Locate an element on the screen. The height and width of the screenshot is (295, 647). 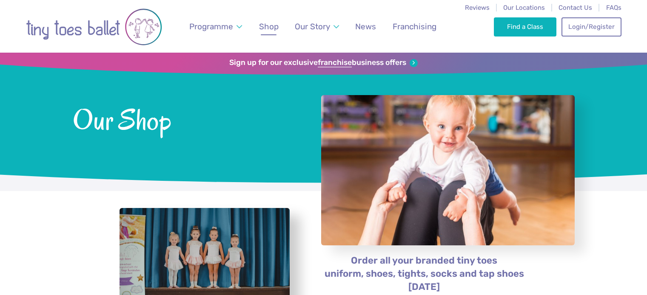
span: News is located at coordinates (365, 26).